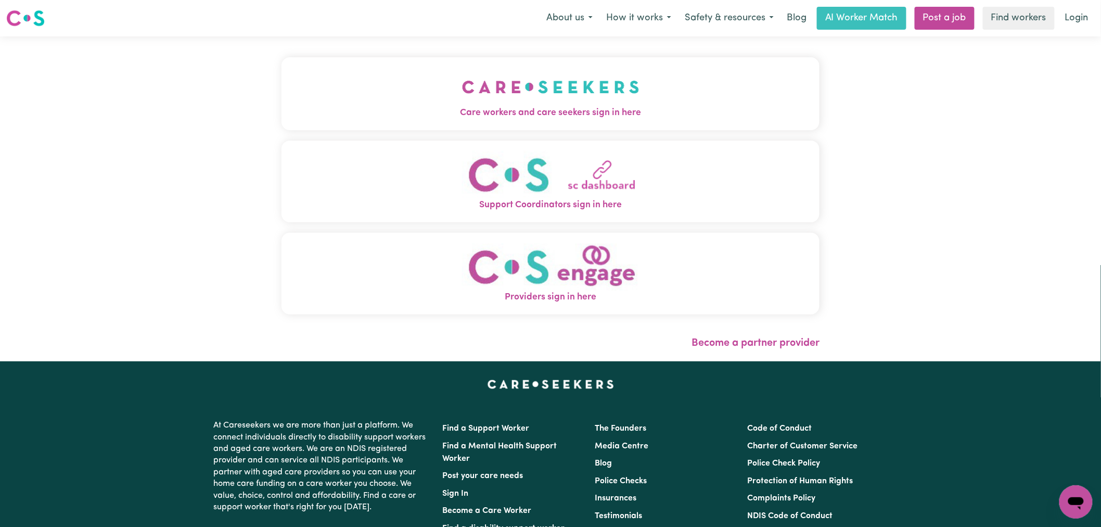 The height and width of the screenshot is (527, 1101). I want to click on a: Become a partner provider, so click(756, 343).